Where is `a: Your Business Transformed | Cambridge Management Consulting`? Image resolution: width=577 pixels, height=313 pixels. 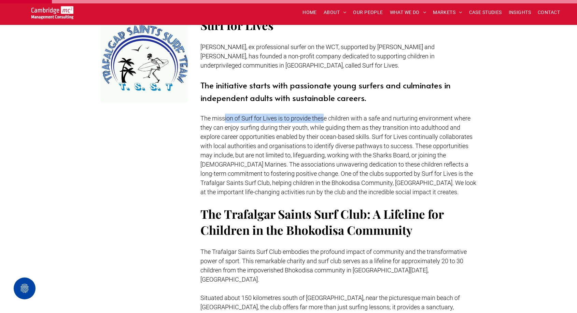
a: Your Business Transformed | Cambridge Management Consulting is located at coordinates (52, 11).